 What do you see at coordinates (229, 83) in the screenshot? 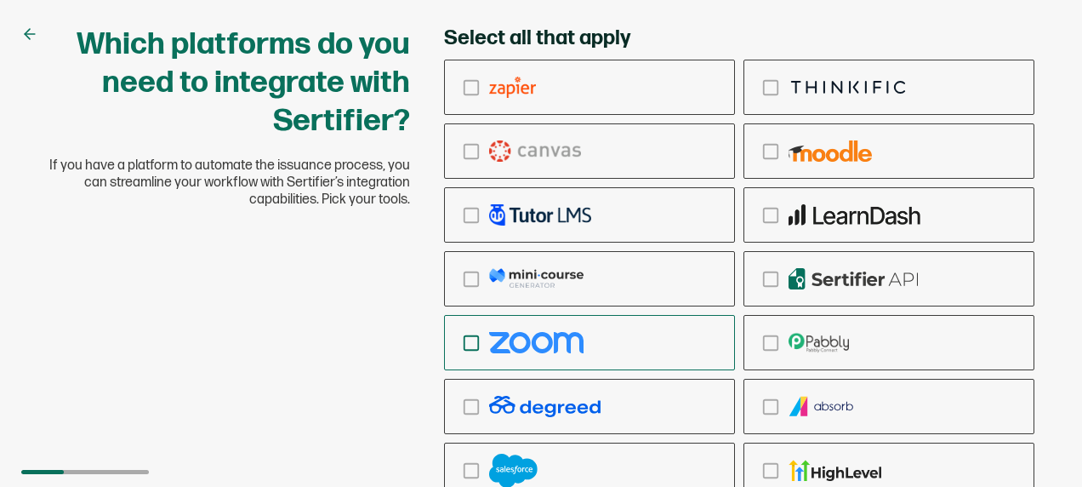
I see `h1: Which platforms do you need to integrate with Sertifier?` at bounding box center [229, 83].